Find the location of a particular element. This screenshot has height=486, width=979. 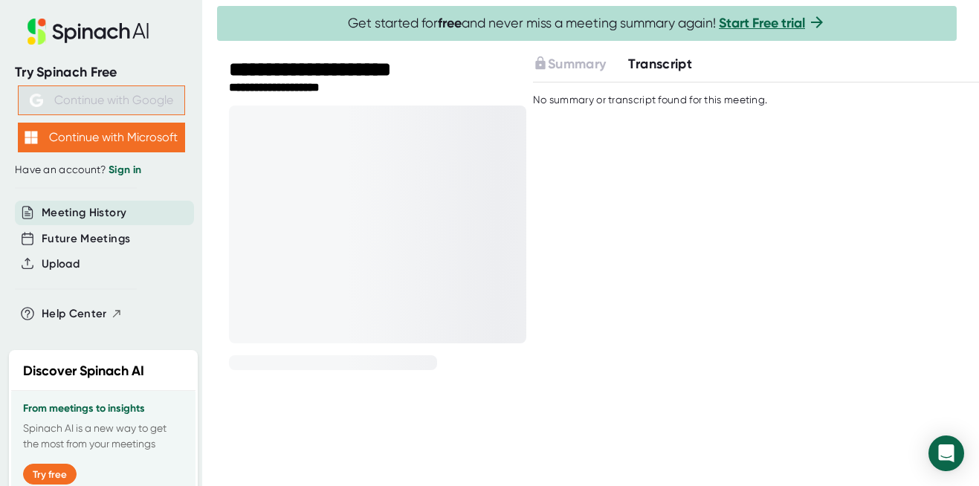

a: Continue with Microsoft is located at coordinates (101, 137).